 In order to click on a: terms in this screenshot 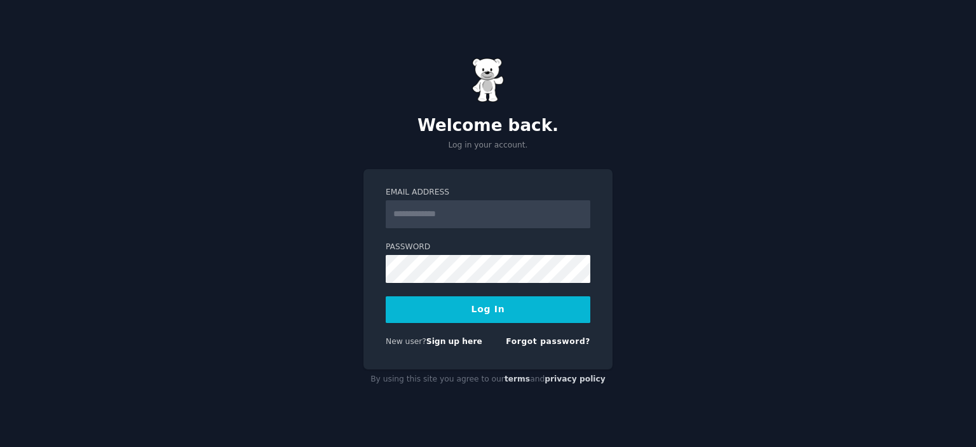, I will do `click(517, 379)`.